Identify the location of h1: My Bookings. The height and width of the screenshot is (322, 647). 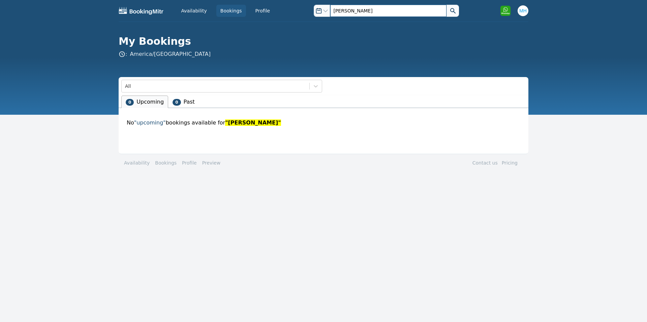
(321, 41).